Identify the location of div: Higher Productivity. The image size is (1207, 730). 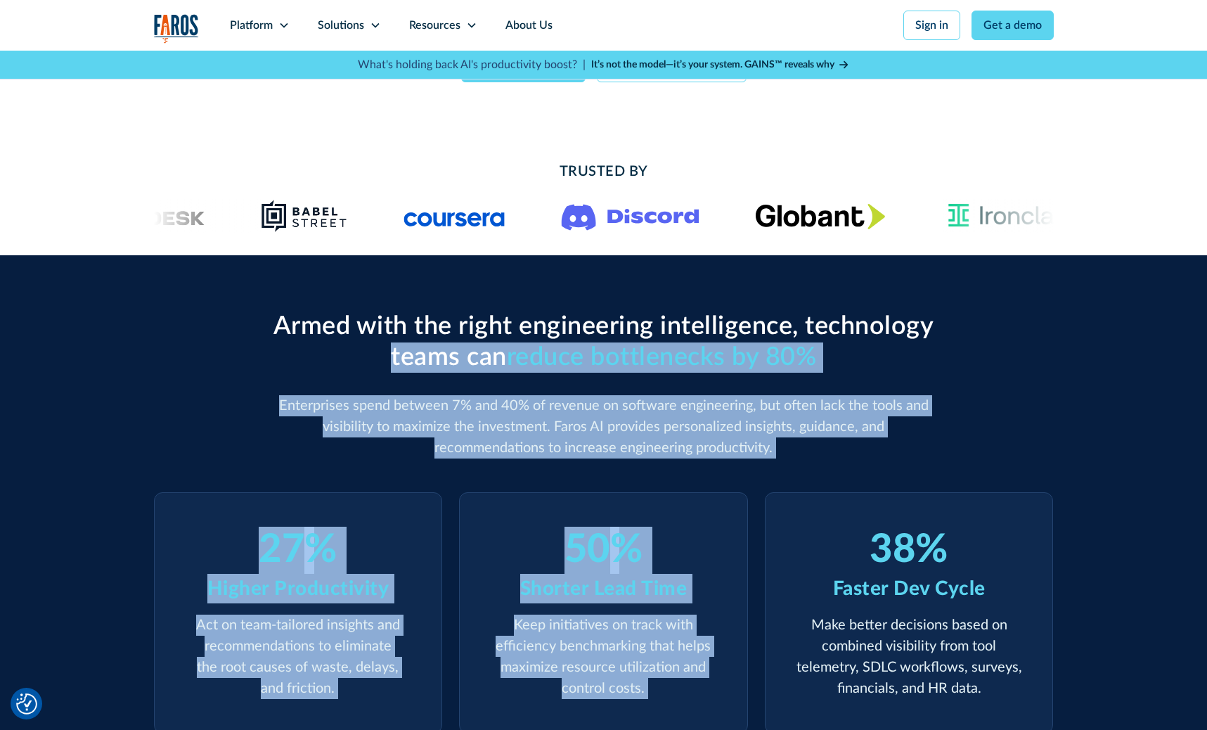
(298, 588).